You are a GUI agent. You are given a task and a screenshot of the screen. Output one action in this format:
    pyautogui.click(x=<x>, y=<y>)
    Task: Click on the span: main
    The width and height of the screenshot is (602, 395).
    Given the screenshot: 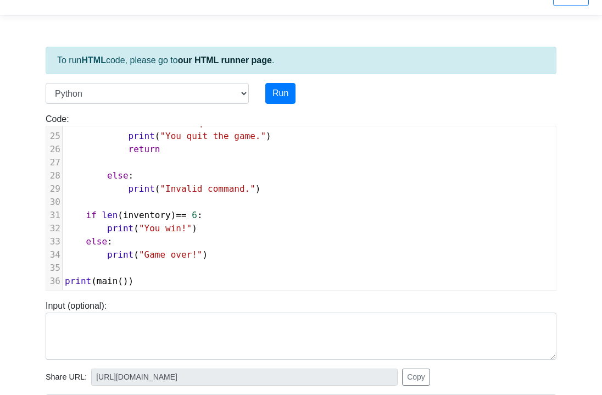 What is the action you would take?
    pyautogui.click(x=107, y=281)
    